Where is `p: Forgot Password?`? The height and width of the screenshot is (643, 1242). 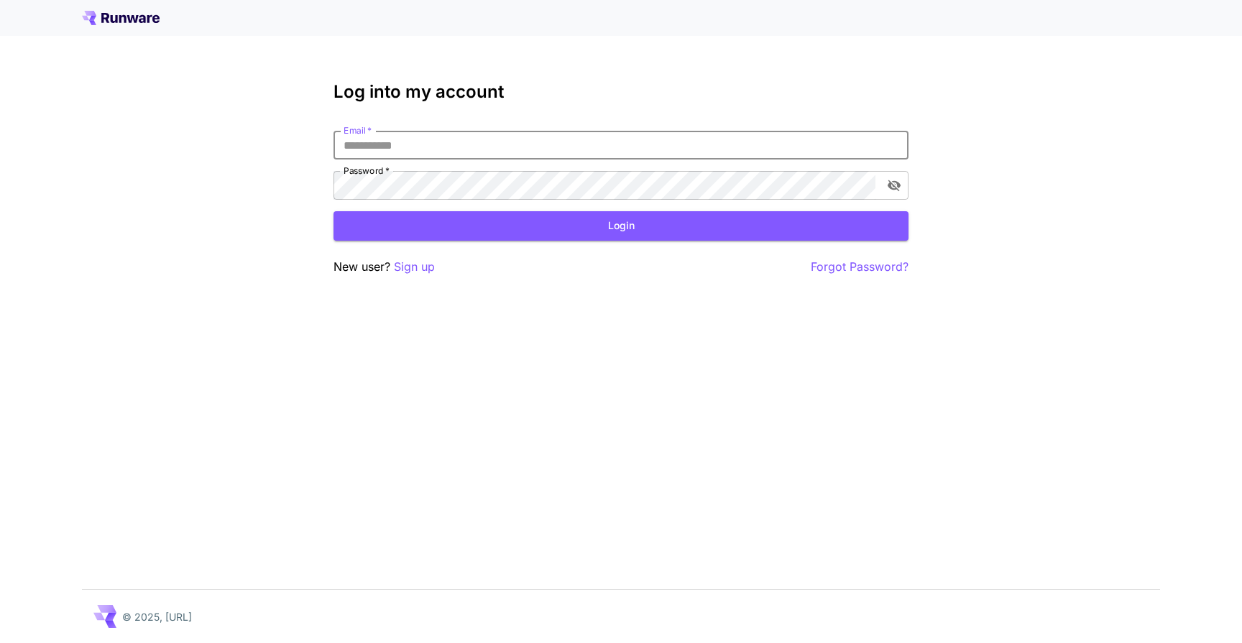 p: Forgot Password? is located at coordinates (859, 267).